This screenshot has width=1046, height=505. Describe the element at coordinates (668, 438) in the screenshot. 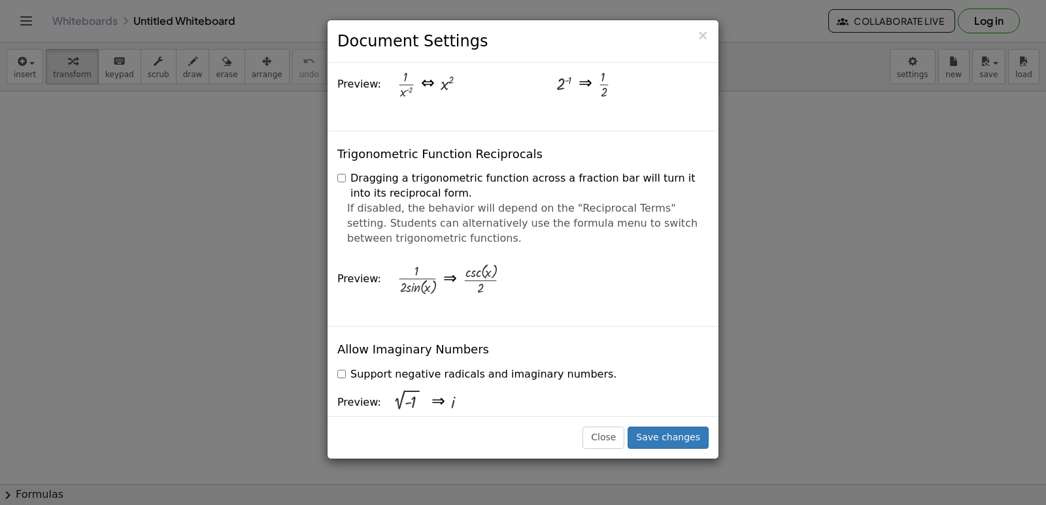

I see `button: Save changes` at that location.